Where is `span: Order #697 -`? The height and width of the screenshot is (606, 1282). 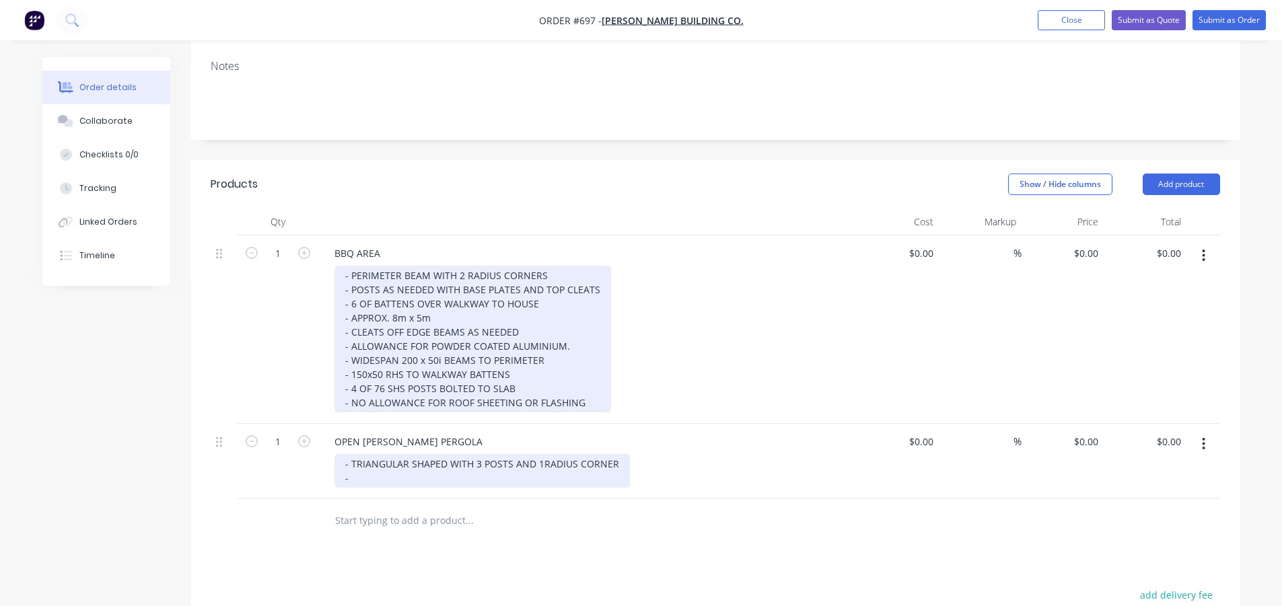 span: Order #697 - is located at coordinates (570, 20).